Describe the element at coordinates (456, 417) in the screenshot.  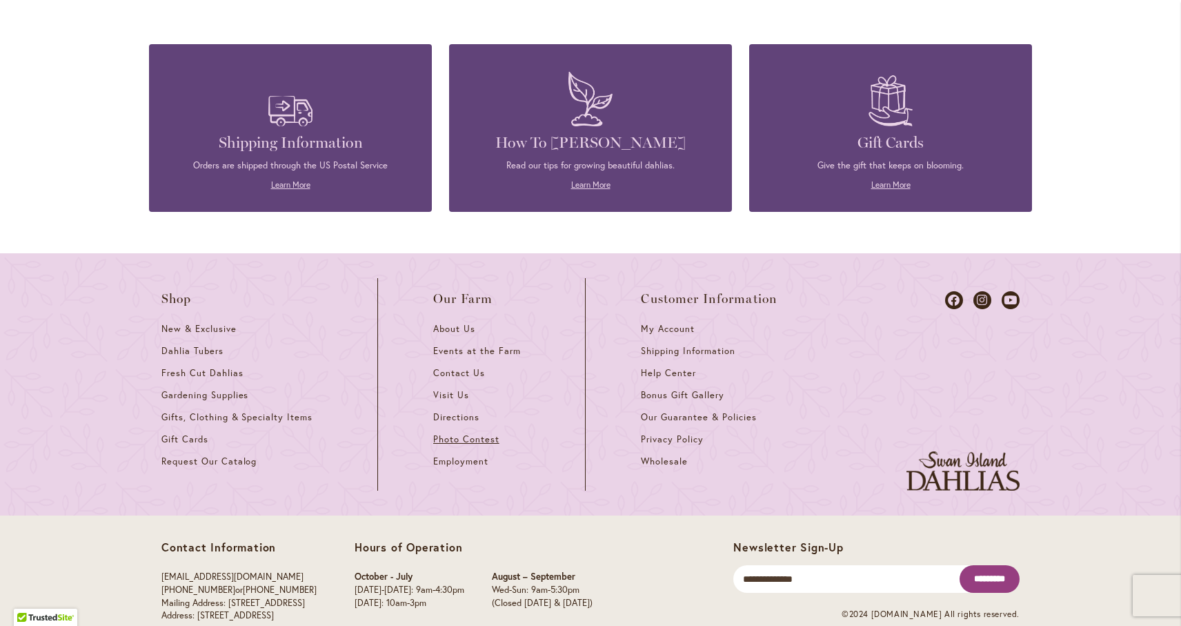
I see `span: Directions` at that location.